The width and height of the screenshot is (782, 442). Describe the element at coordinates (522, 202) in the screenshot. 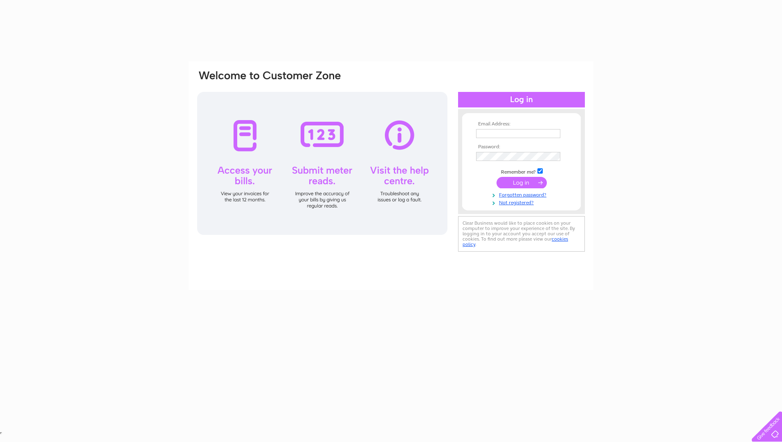

I see `a: Not registered?` at that location.